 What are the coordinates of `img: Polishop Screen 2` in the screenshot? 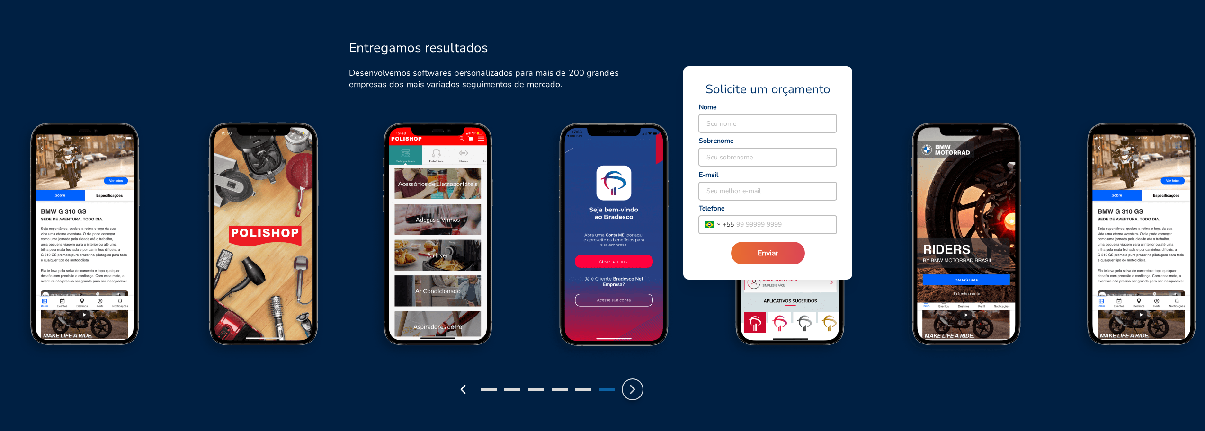 It's located at (440, 242).